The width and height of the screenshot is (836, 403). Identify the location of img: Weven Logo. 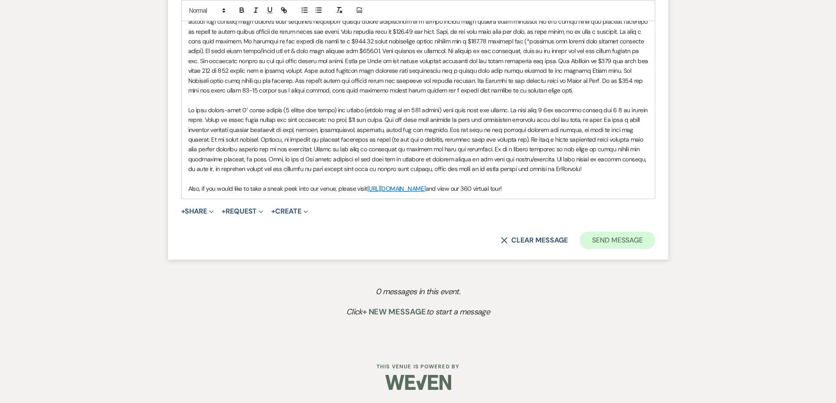
(418, 383).